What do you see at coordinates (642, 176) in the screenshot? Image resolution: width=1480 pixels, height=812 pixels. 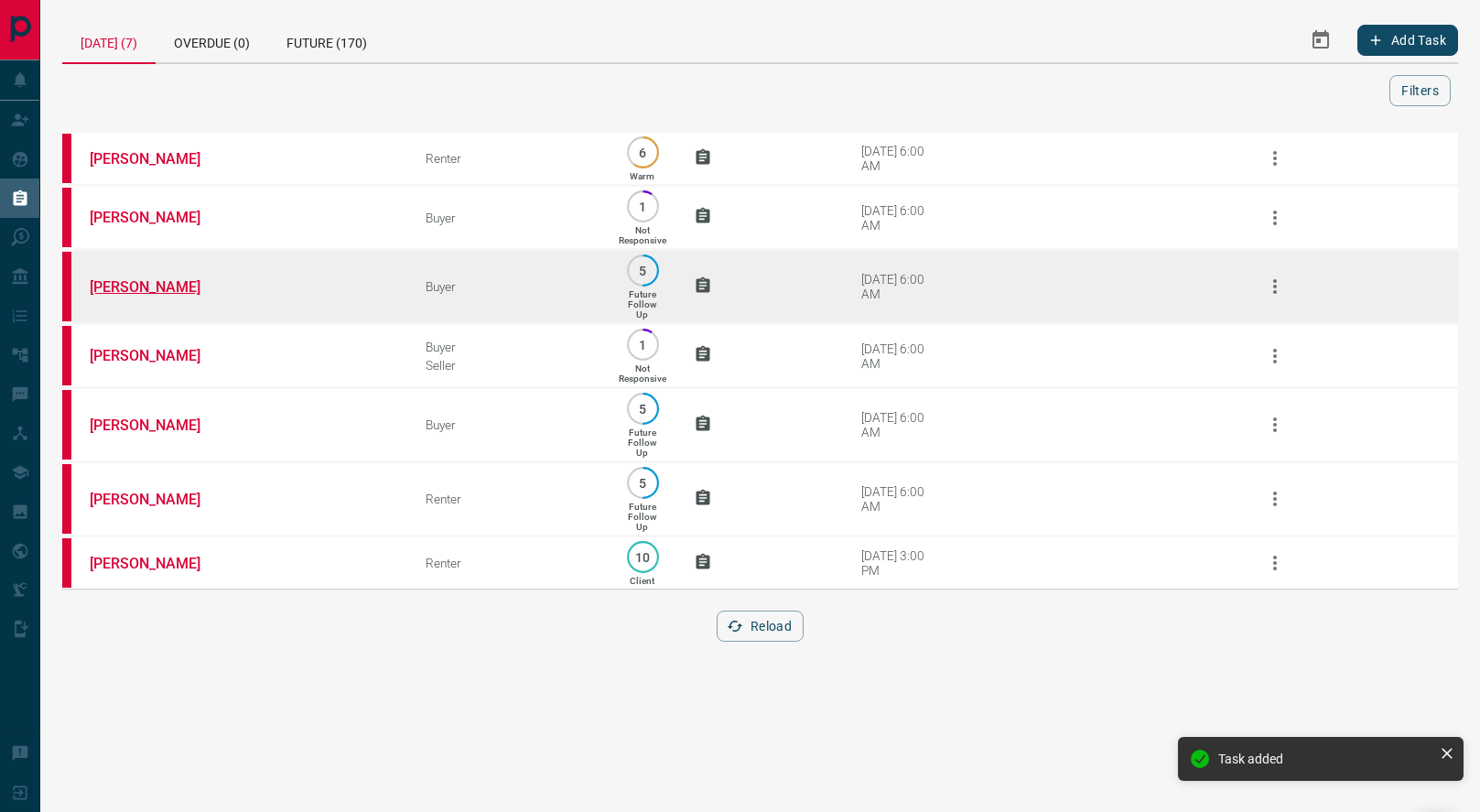 I see `p: Warm` at bounding box center [642, 176].